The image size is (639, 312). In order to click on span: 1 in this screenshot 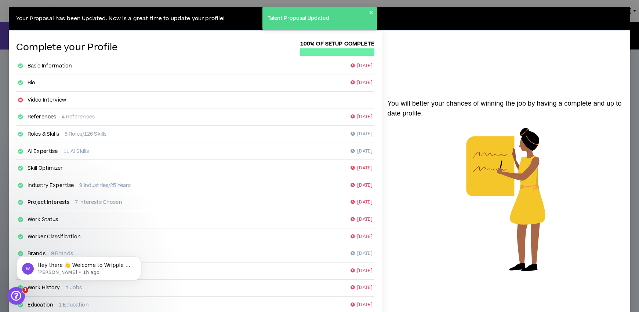, I will do `click(25, 290)`.